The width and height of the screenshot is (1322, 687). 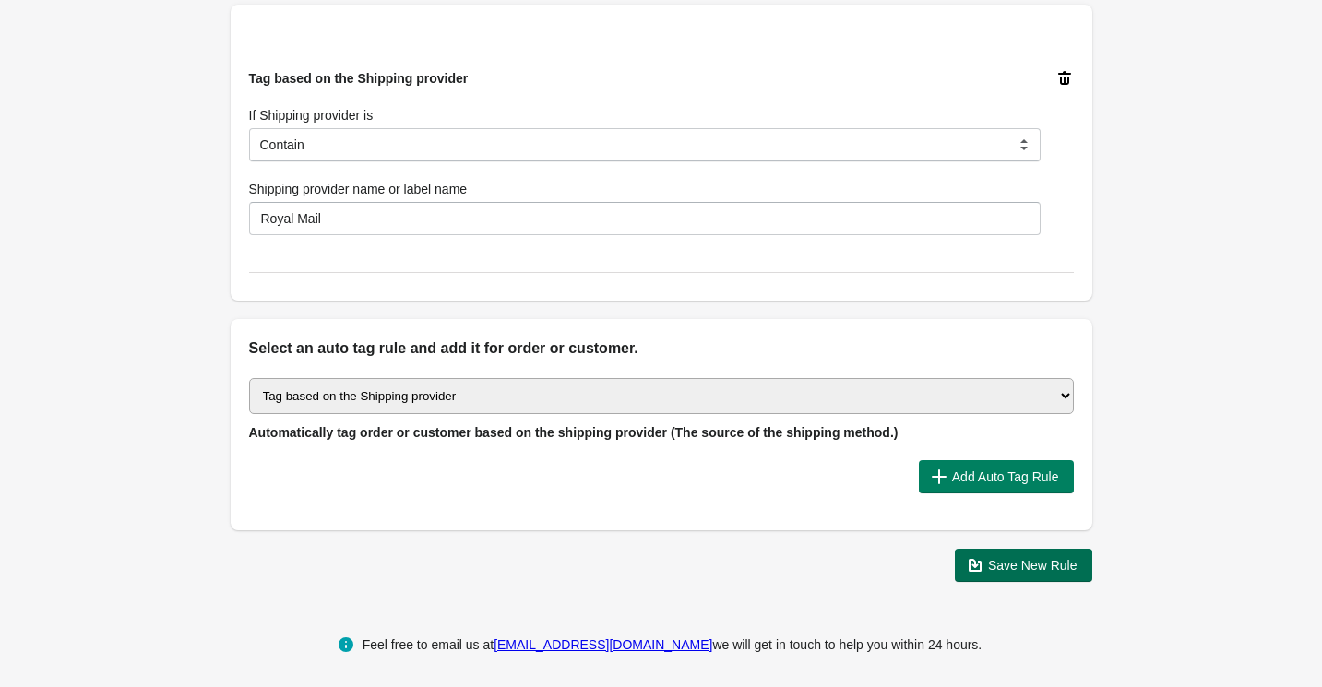 What do you see at coordinates (672, 645) in the screenshot?
I see `div: Feel free to email us at we will get in touch to help you within 24 hours.` at bounding box center [672, 645].